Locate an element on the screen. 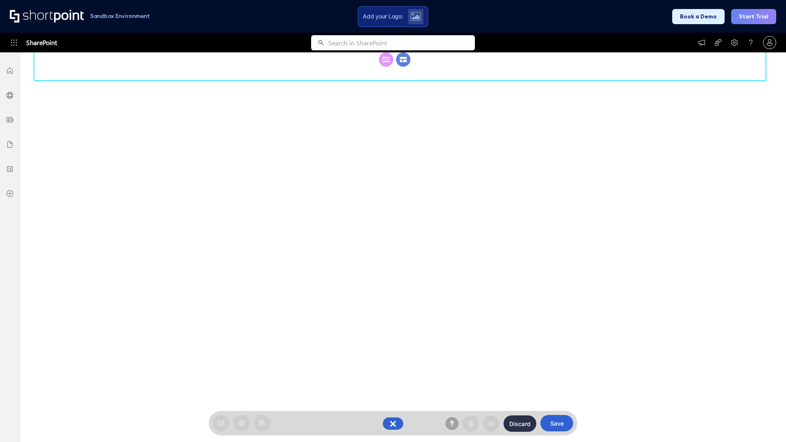 The height and width of the screenshot is (442, 786). h1: Sandbox Environment is located at coordinates (120, 16).